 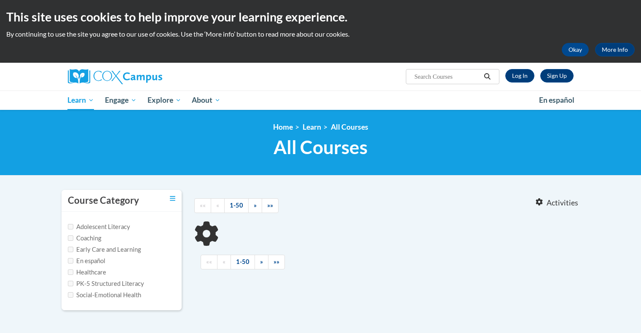 I want to click on label: PK-5 Structured Literacy, so click(x=106, y=284).